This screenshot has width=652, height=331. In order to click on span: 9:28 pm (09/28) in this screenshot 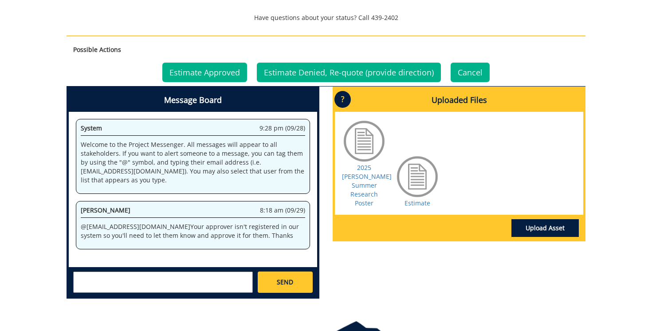, I will do `click(282, 128)`.